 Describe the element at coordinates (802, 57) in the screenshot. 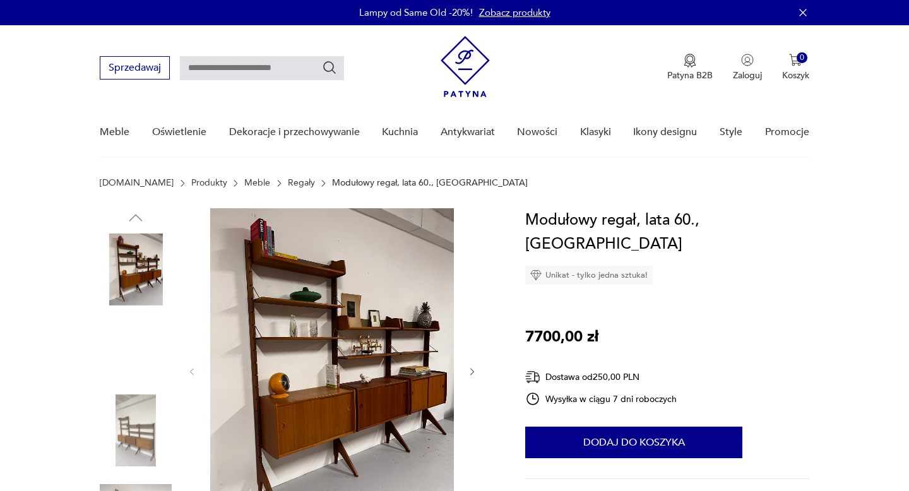

I see `div: 0` at that location.